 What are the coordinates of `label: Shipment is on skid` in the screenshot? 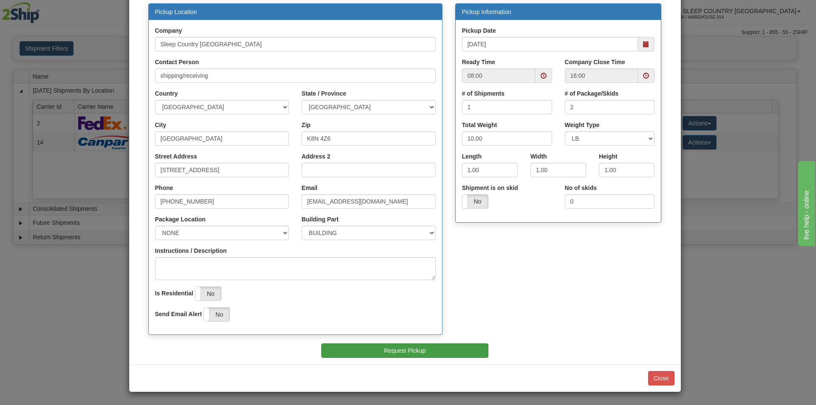 It's located at (490, 188).